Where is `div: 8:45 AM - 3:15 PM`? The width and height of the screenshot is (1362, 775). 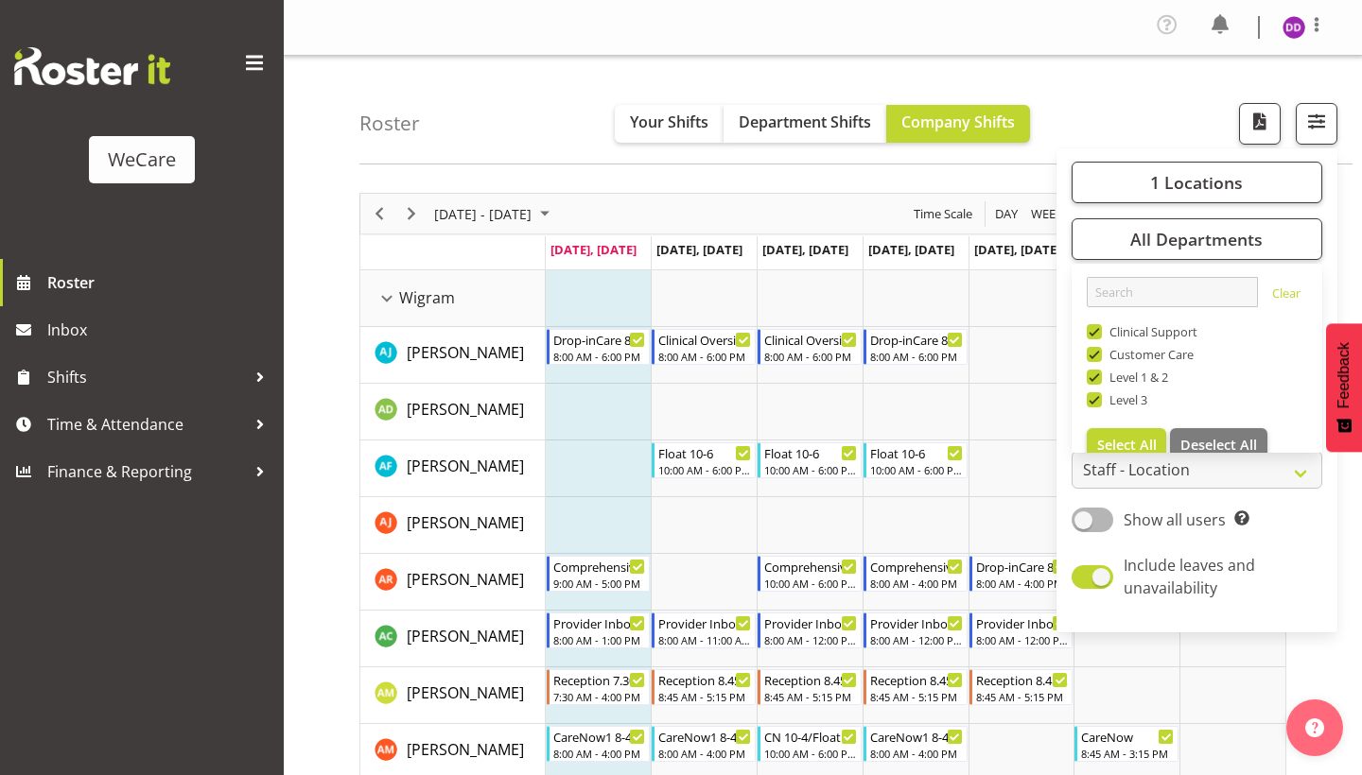
div: 8:45 AM - 3:15 PM is located at coordinates (1127, 754).